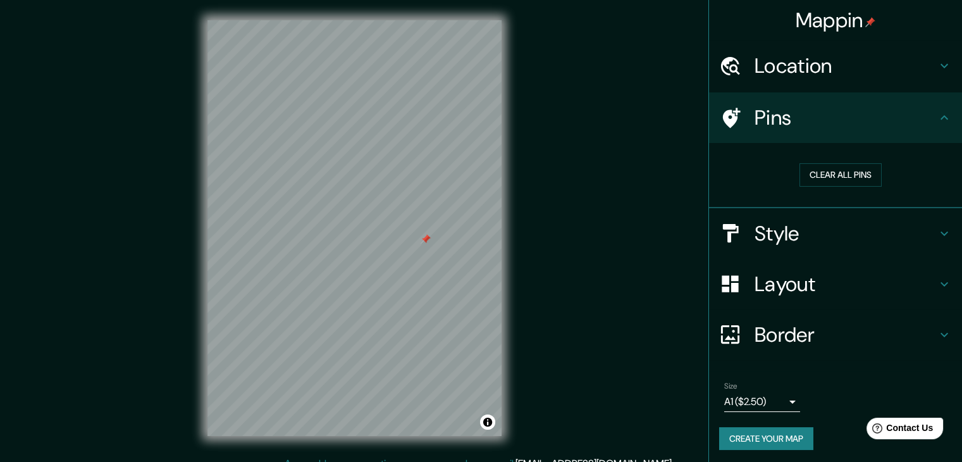 The height and width of the screenshot is (462, 962). What do you see at coordinates (836, 335) in the screenshot?
I see `div: Border` at bounding box center [836, 335].